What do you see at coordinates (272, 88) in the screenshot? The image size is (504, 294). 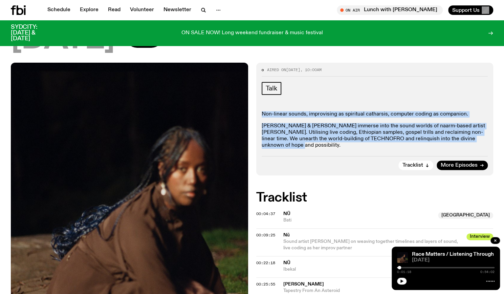 I see `span: Talk` at bounding box center [272, 88].